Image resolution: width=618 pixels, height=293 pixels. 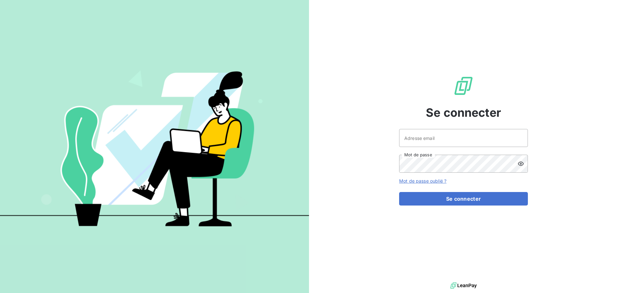 What do you see at coordinates (422, 181) in the screenshot?
I see `a: Mot de passe oublié ?` at bounding box center [422, 181].